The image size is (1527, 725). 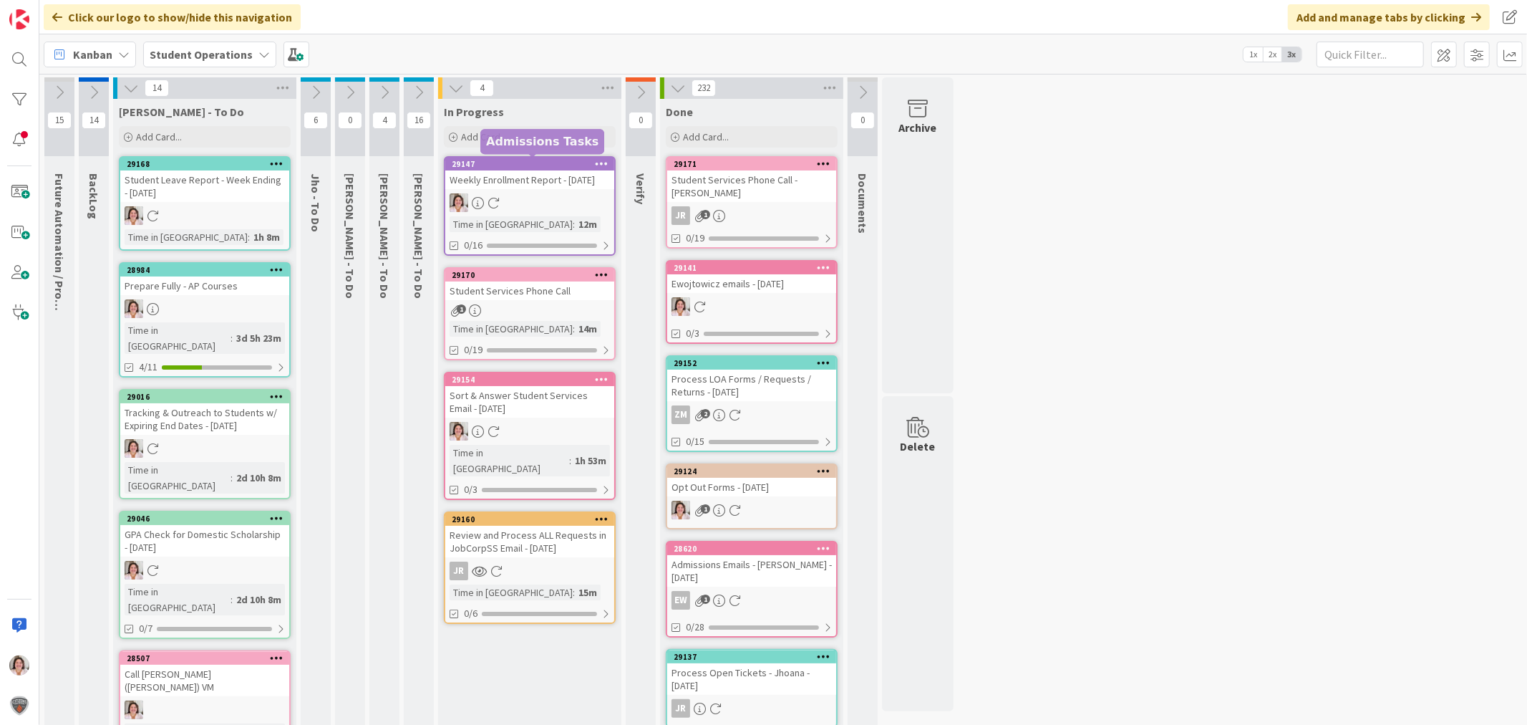 What do you see at coordinates (530, 275) in the screenshot?
I see `div: 29170` at bounding box center [530, 275].